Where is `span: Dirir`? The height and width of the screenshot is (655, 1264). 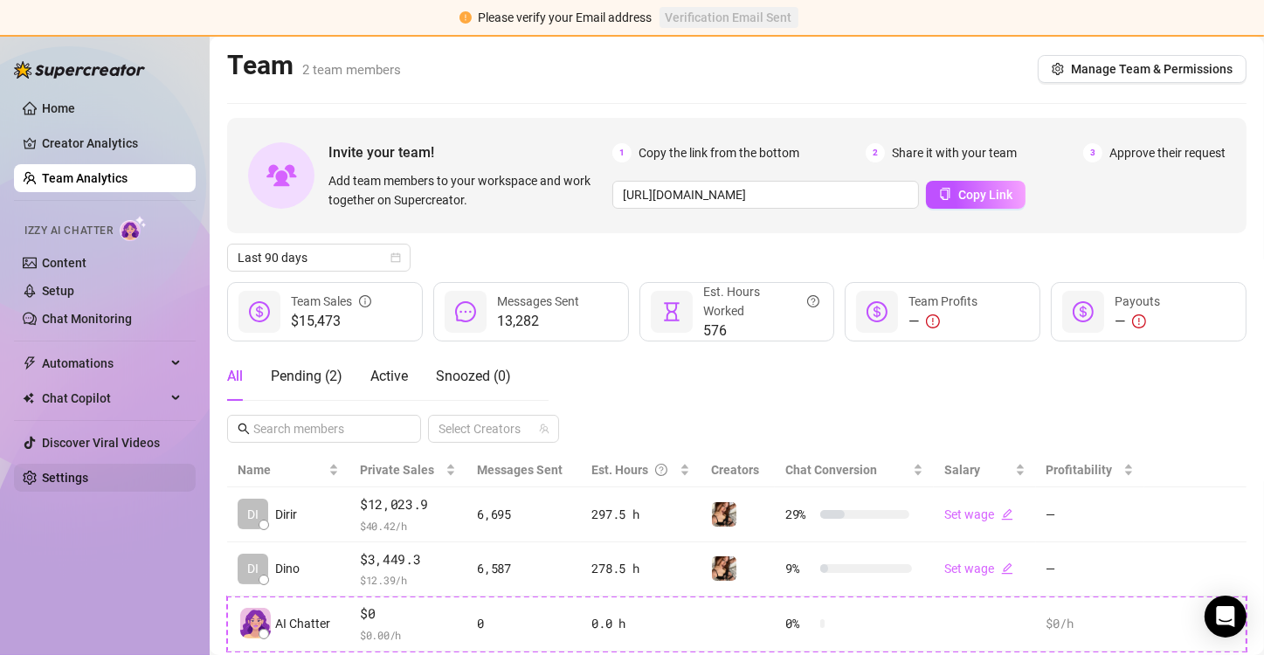 span: Dirir is located at coordinates (286, 514).